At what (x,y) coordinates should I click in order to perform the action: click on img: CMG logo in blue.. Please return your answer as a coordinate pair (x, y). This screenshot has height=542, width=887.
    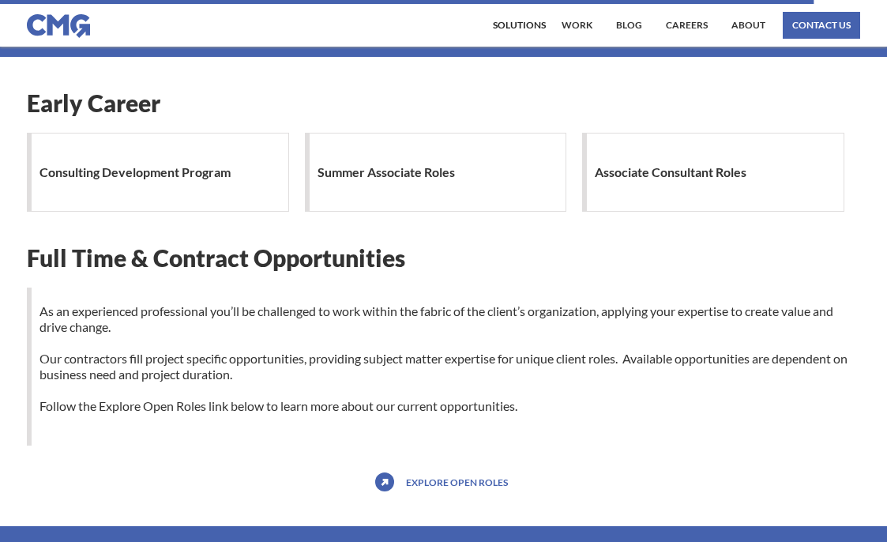
    Looking at the image, I should click on (58, 26).